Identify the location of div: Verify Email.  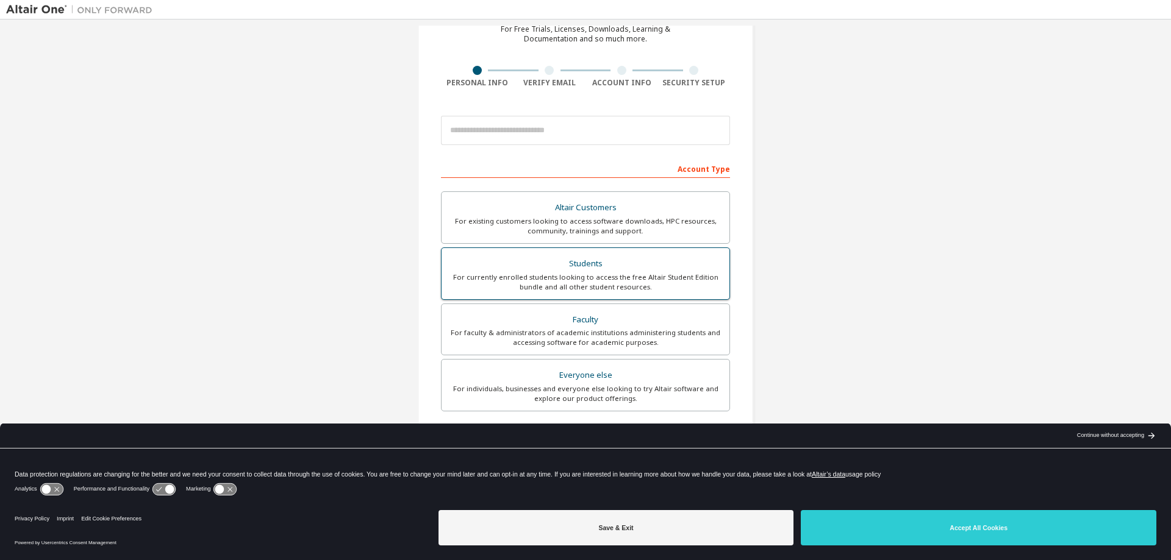
(549, 83).